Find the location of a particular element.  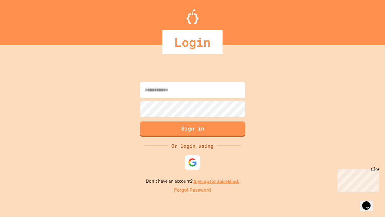

div: Login is located at coordinates (193, 42).